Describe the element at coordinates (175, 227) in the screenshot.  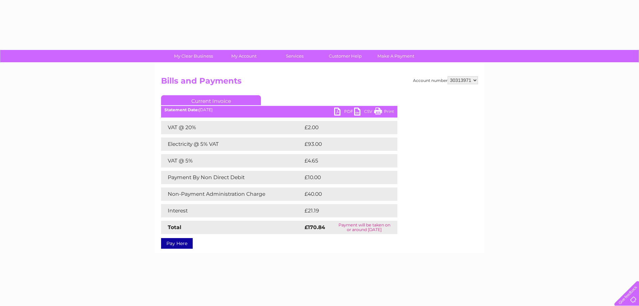
I see `strong: Total` at that location.